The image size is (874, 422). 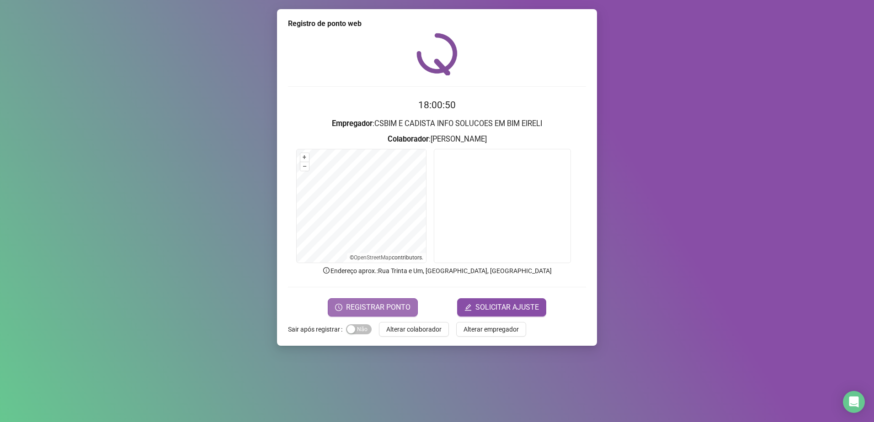 I want to click on label: Sair após registrar, so click(x=317, y=330).